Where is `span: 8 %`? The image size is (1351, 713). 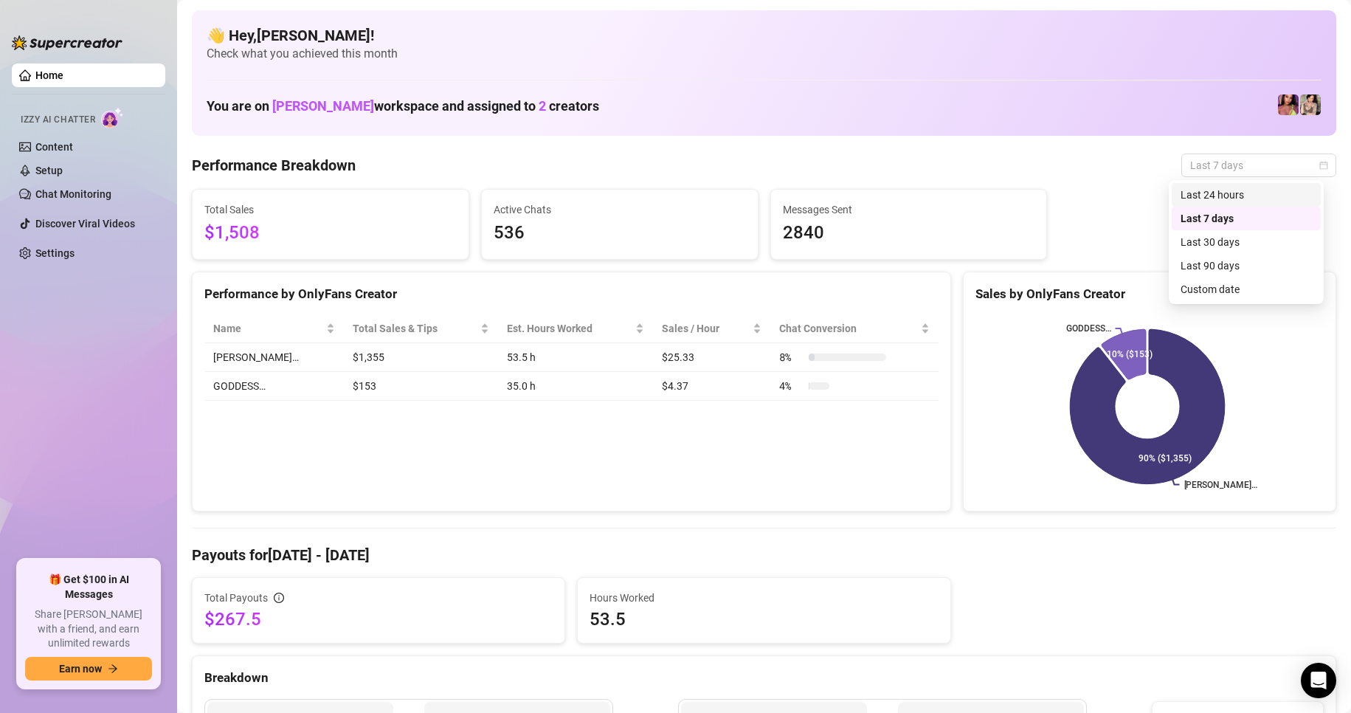 span: 8 % is located at coordinates (791, 357).